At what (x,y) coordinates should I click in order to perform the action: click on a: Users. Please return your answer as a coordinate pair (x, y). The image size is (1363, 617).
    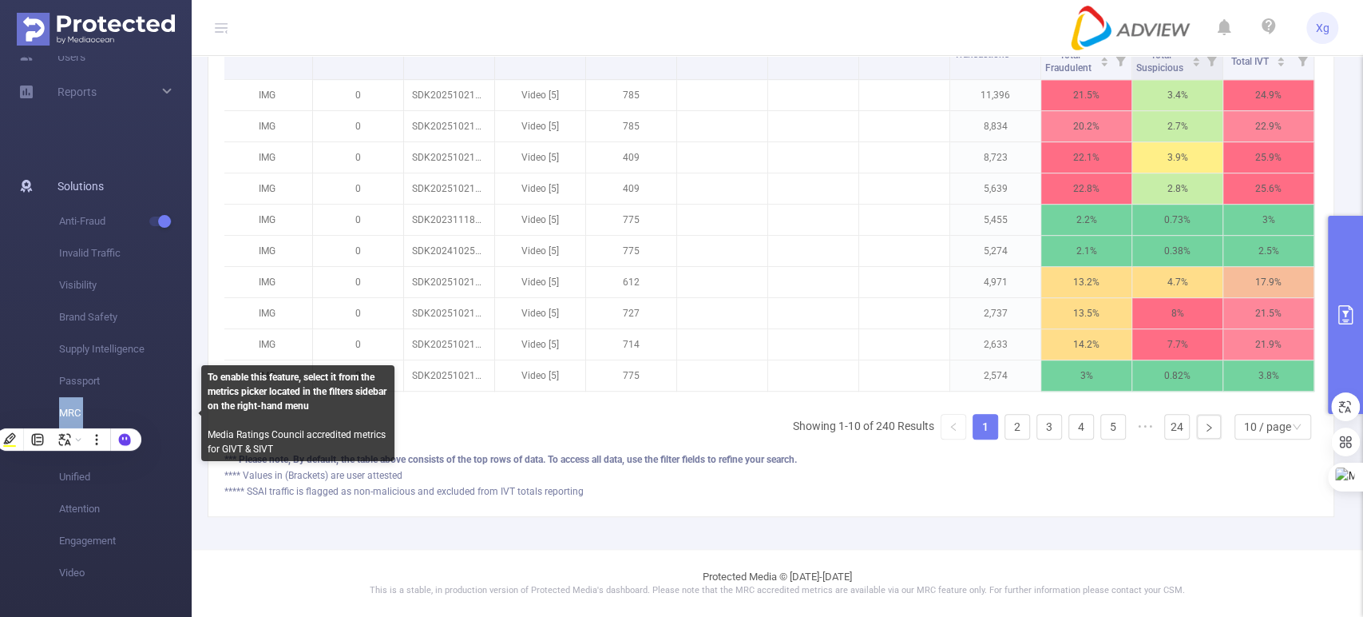
    Looking at the image, I should click on (52, 57).